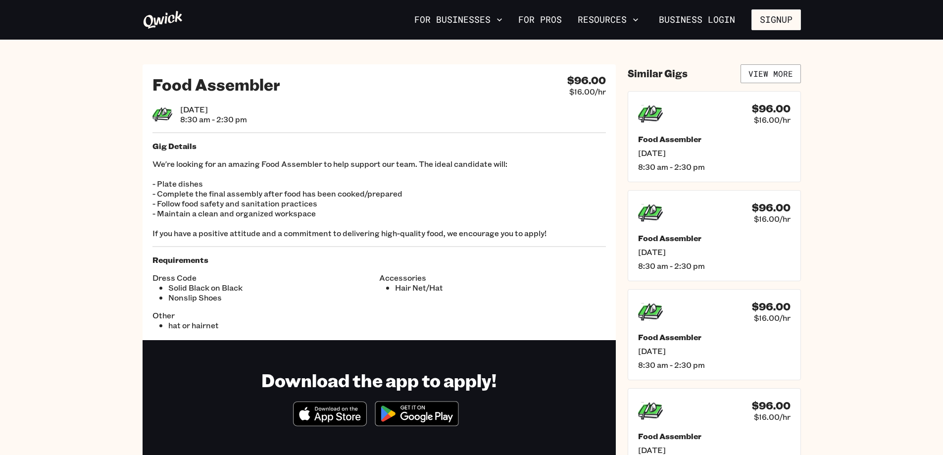  Describe the element at coordinates (266, 278) in the screenshot. I see `span: Dress Code` at that location.